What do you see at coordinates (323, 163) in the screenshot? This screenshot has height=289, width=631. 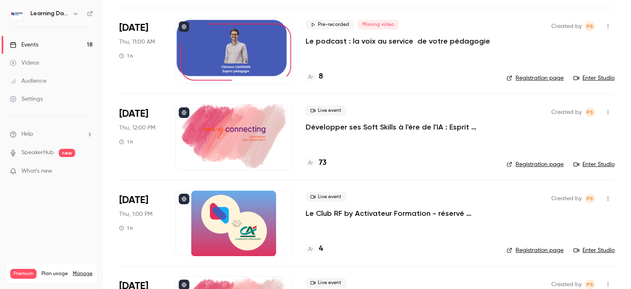 I see `h4: 73` at bounding box center [323, 163].